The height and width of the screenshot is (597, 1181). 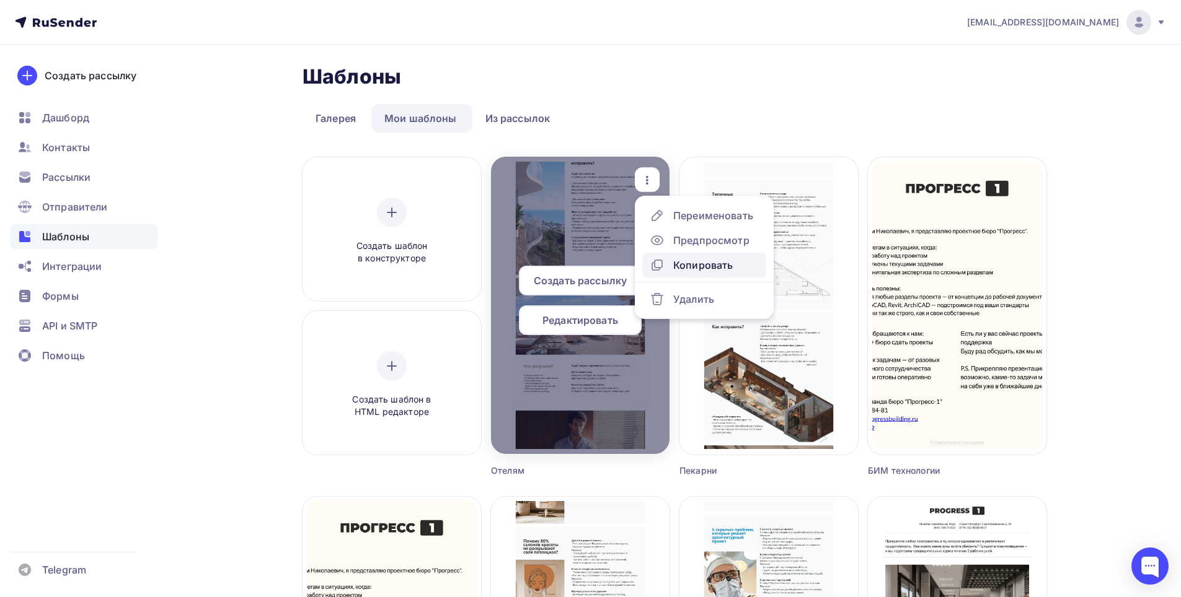 I want to click on div: Удалить, so click(x=694, y=299).